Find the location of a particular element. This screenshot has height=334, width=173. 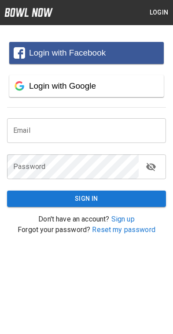

button: Login with Google is located at coordinates (86, 86).